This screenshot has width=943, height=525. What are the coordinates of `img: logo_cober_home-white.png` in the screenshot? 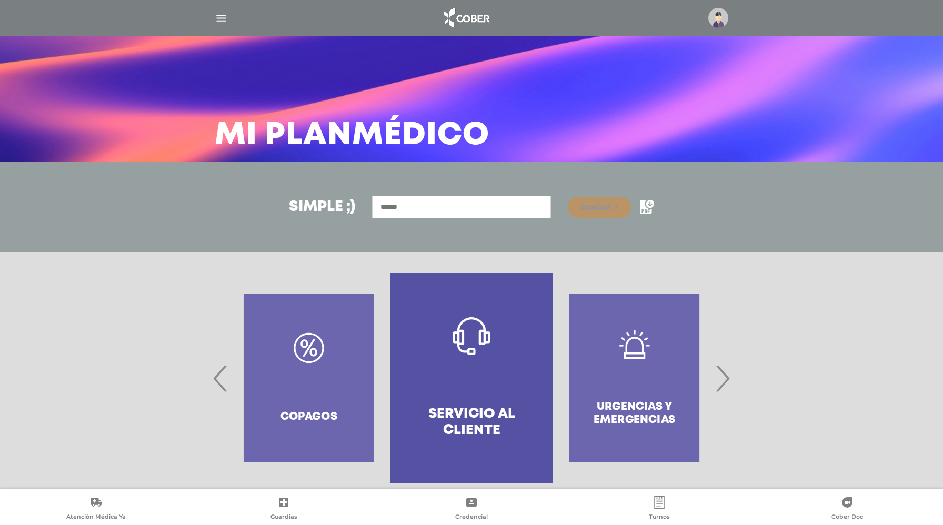 It's located at (466, 18).